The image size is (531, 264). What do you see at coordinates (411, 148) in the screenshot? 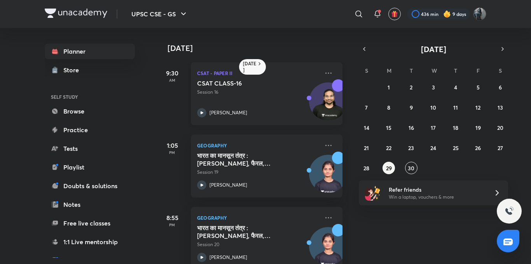
I see `button: September 23, 2025` at bounding box center [411, 148].